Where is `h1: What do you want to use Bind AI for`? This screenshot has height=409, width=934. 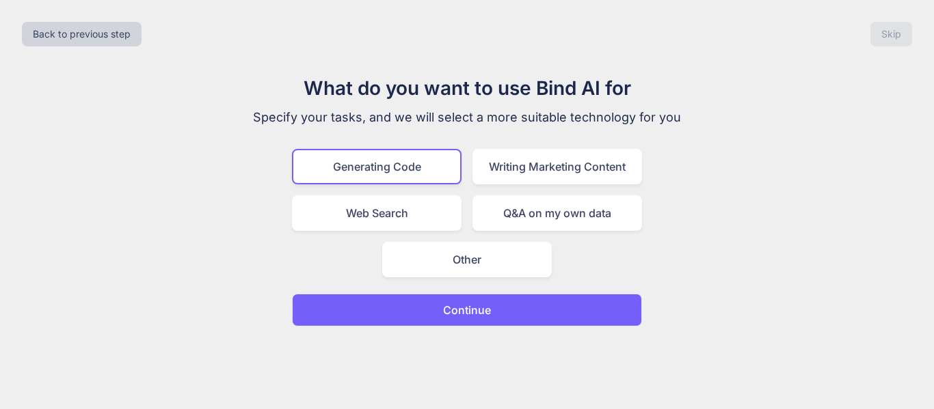
h1: What do you want to use Bind AI for is located at coordinates (467, 88).